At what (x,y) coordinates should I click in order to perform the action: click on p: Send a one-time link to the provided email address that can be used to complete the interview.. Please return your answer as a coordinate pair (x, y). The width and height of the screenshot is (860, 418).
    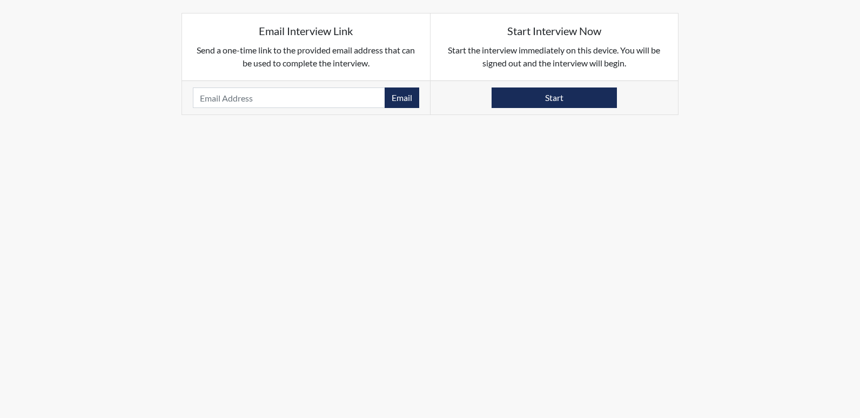
    Looking at the image, I should click on (306, 57).